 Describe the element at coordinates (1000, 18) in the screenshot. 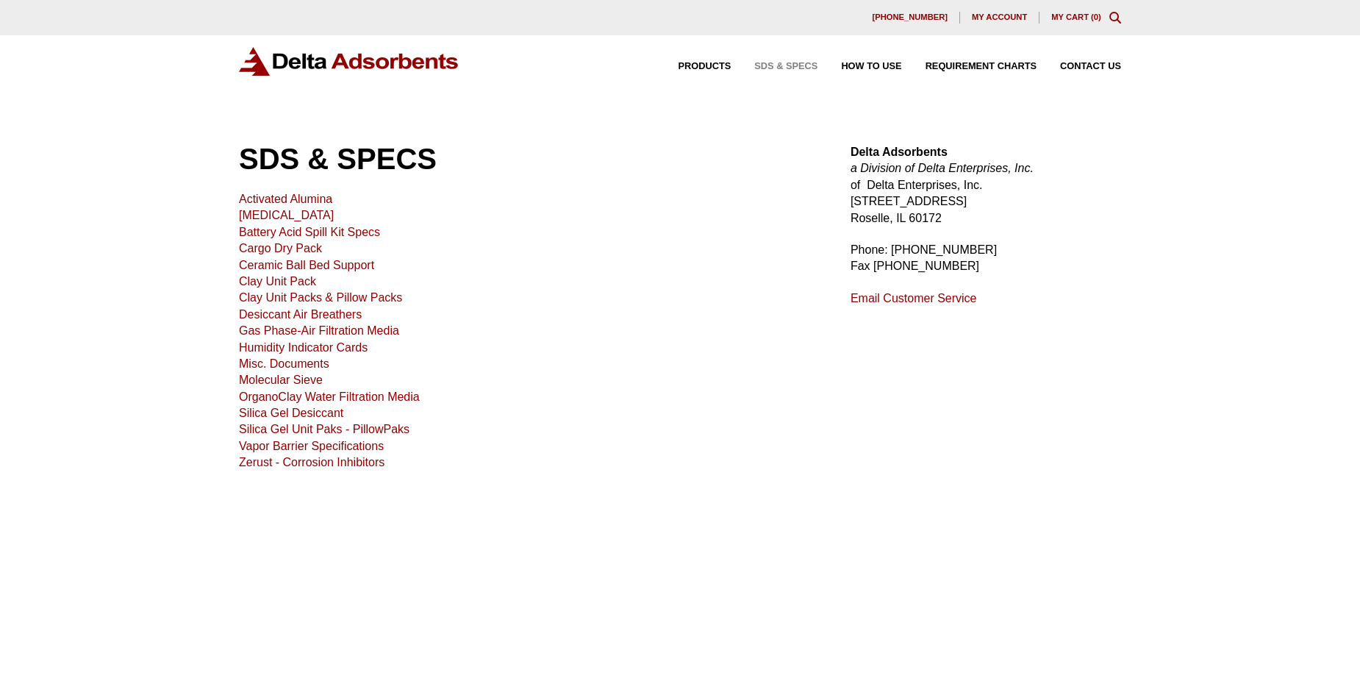

I see `a: My account` at that location.